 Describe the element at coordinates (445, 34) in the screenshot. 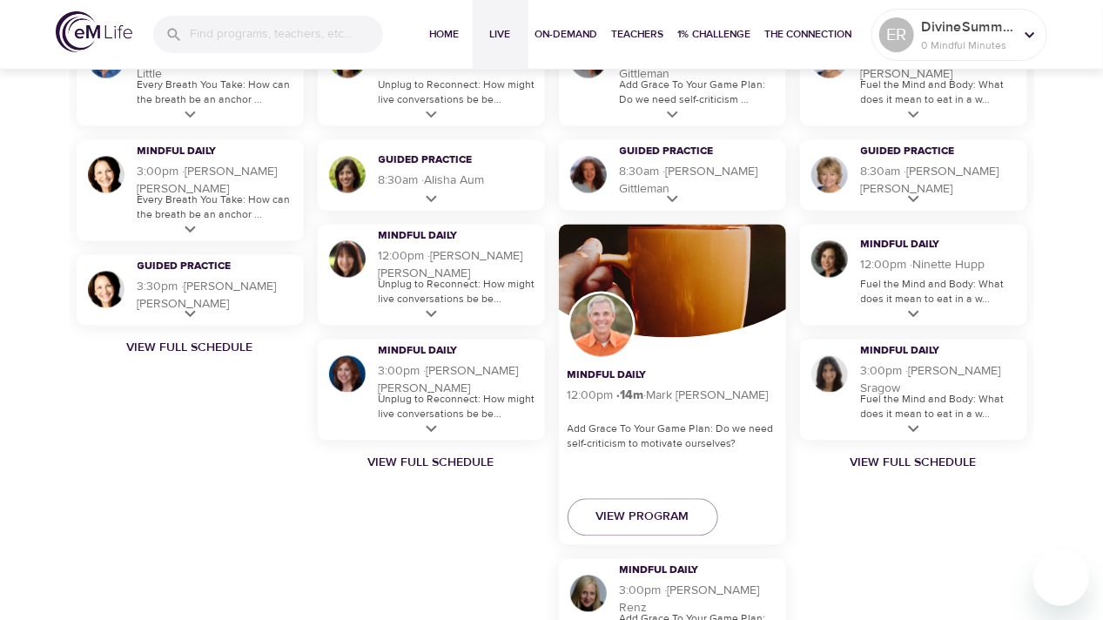

I see `span: Home` at that location.